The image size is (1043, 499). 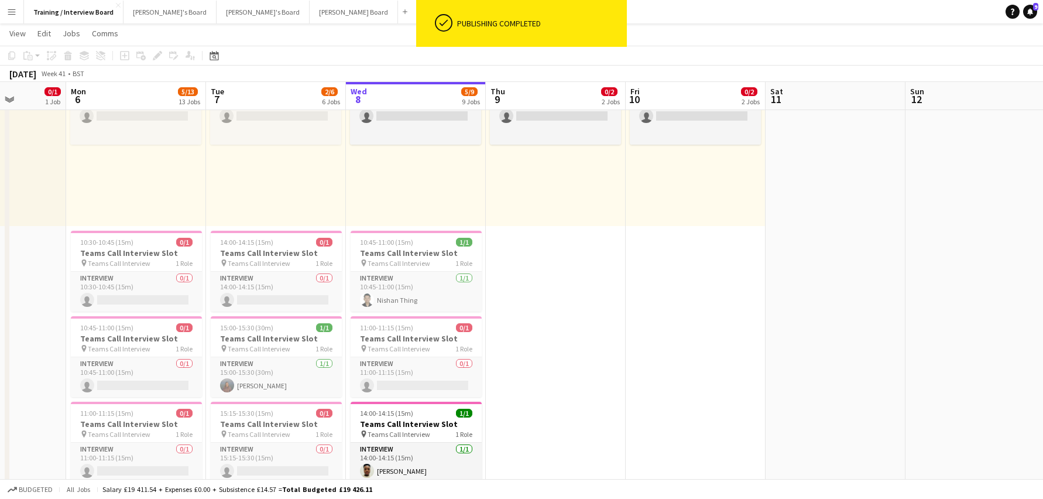 What do you see at coordinates (18, 33) in the screenshot?
I see `span: View` at bounding box center [18, 33].